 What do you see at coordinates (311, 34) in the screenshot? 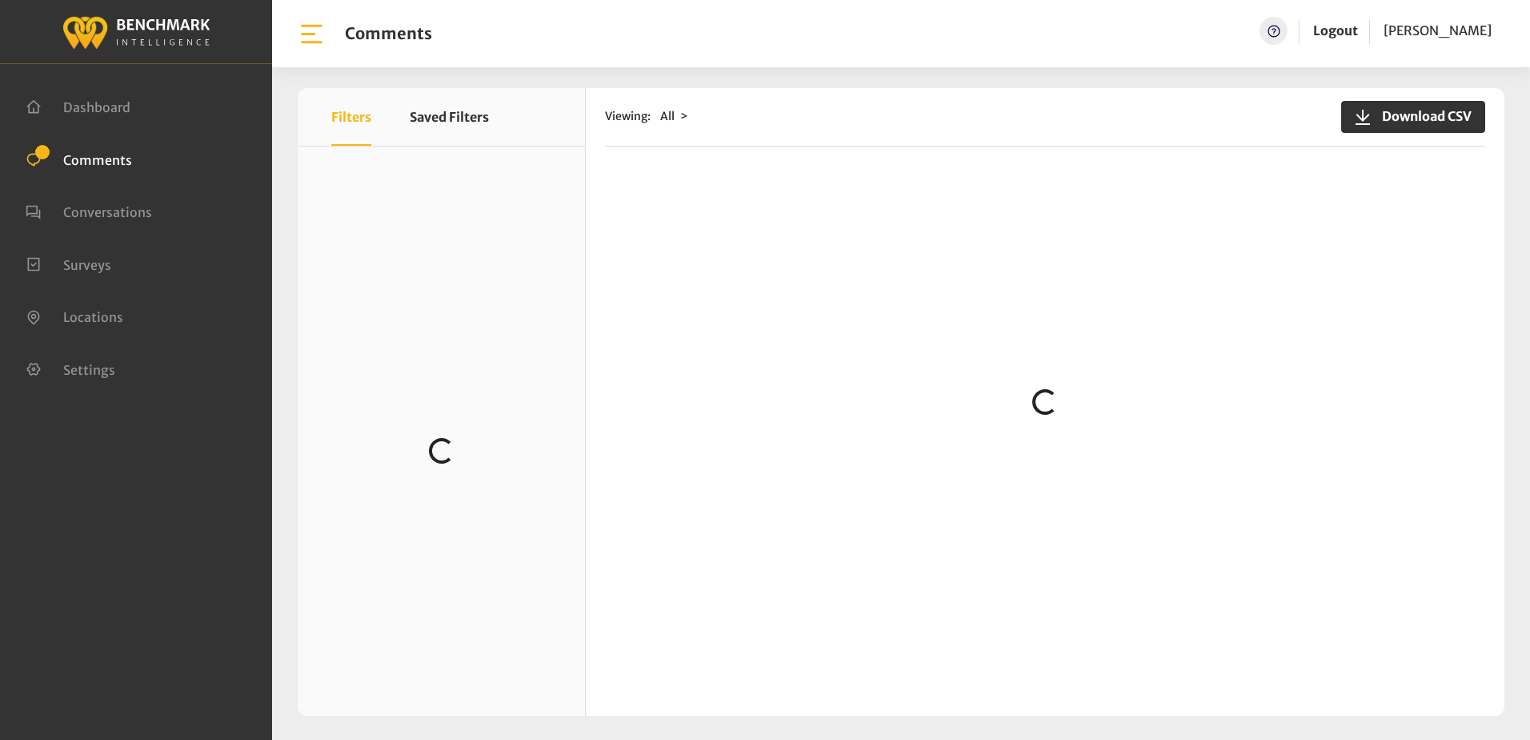
I see `img: bar` at bounding box center [311, 34].